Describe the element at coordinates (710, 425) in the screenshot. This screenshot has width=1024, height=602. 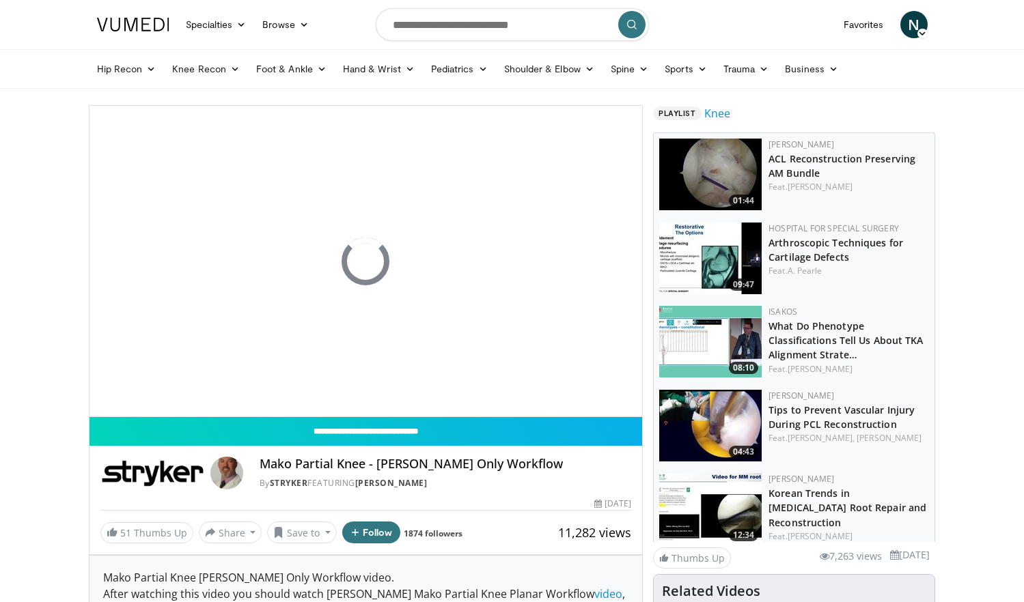
I see `img: 03ba07b3-c3bf-45ca-b578-43863bbc294b.150x105_q85_crop-smart_upscale.jpg` at that location.